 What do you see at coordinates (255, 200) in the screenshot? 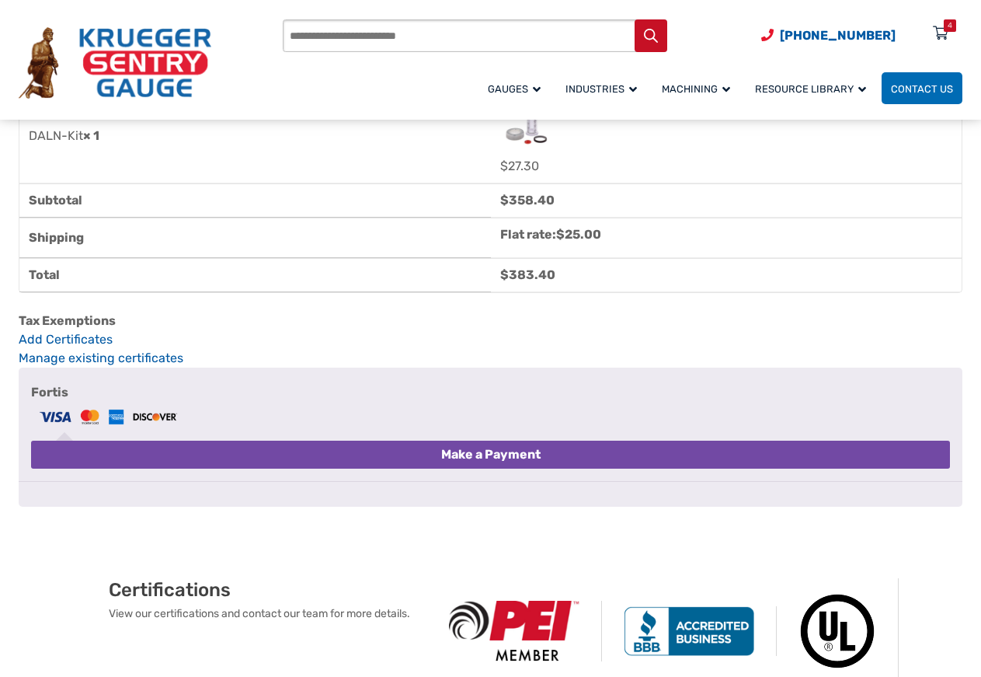
I see `th: Subtotal` at bounding box center [255, 200].